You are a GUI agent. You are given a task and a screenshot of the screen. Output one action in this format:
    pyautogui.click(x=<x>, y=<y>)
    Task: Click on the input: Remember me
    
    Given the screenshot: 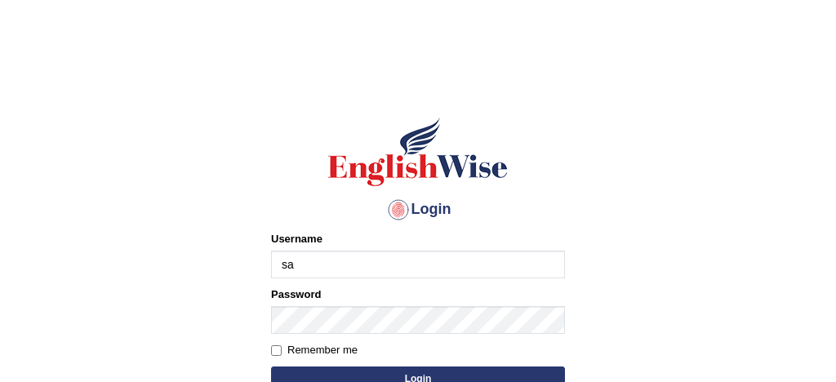 What is the action you would take?
    pyautogui.click(x=276, y=350)
    